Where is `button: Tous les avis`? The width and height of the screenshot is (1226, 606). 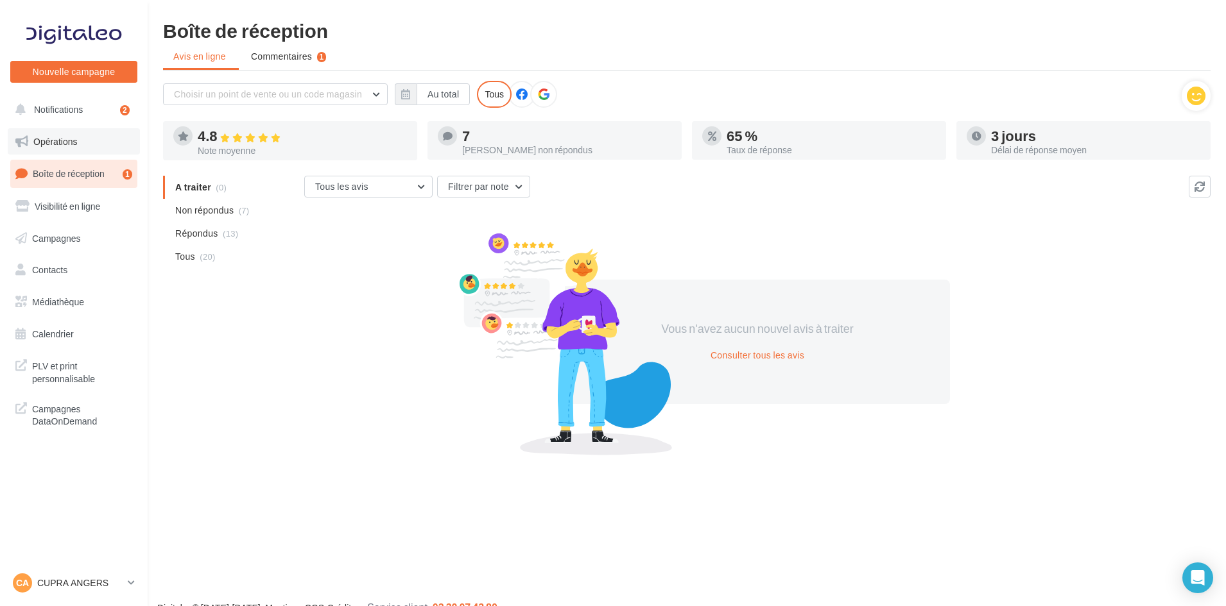
button: Tous les avis is located at coordinates (368, 187).